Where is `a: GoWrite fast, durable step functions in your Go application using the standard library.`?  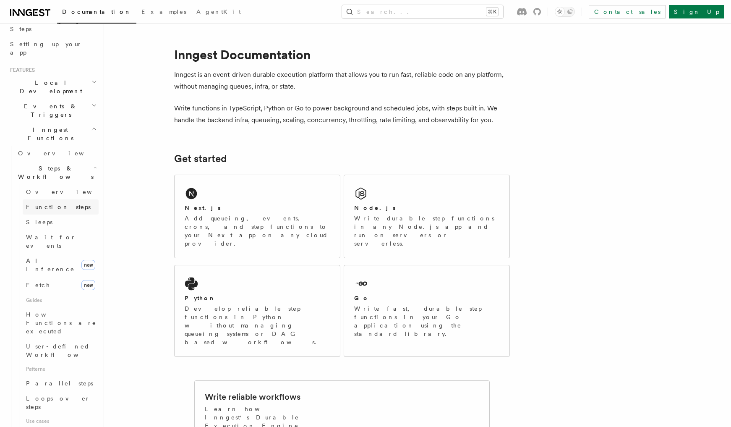 a: GoWrite fast, durable step functions in your Go application using the standard library. is located at coordinates (427, 311).